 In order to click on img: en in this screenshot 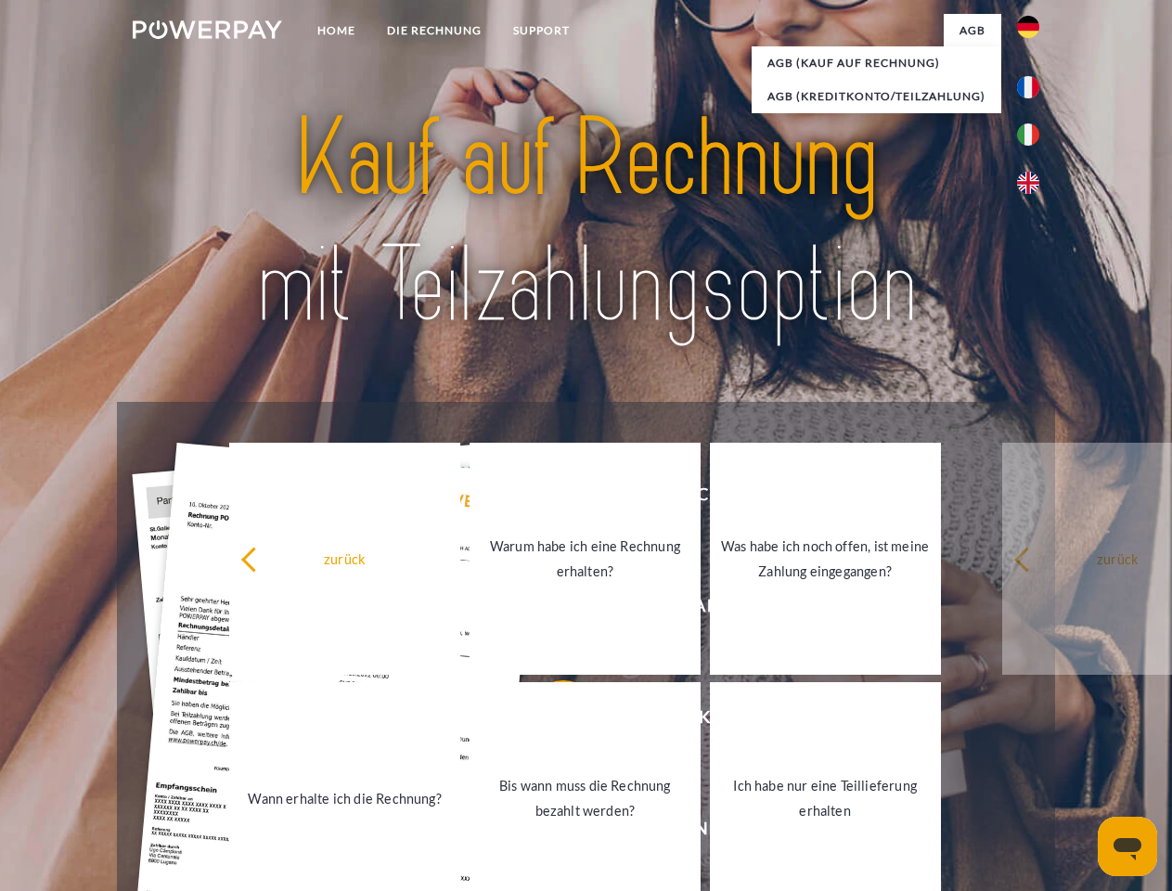, I will do `click(1028, 183)`.